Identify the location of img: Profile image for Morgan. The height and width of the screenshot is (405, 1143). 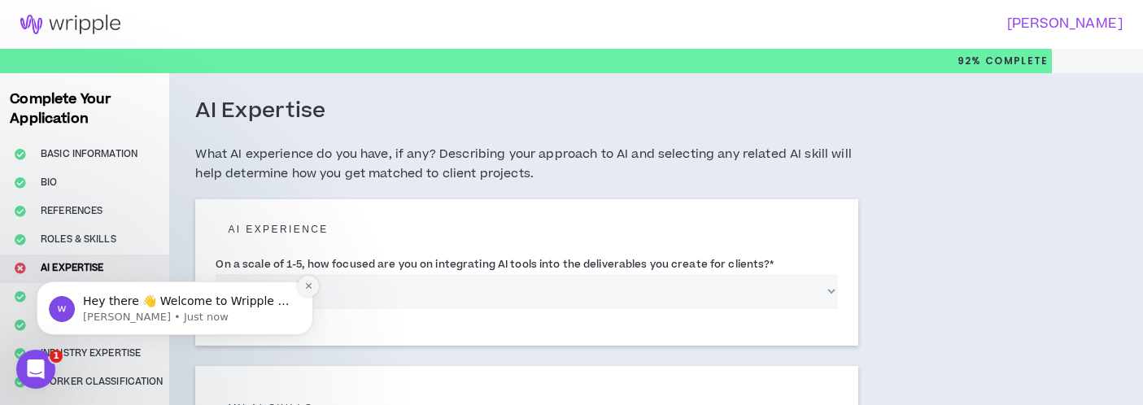
(50, 130).